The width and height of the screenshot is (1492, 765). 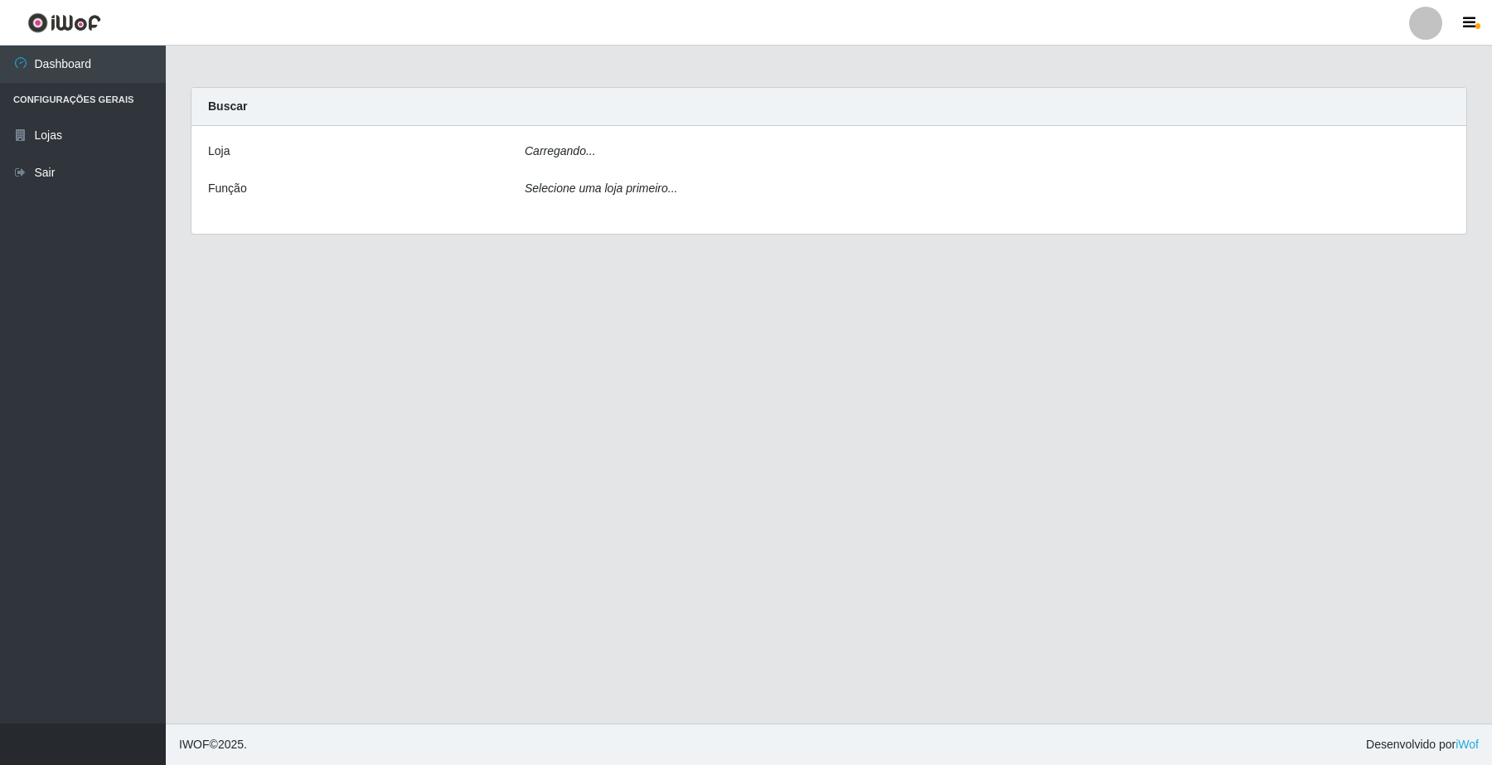 I want to click on i: Selecione uma loja primeiro..., so click(x=601, y=188).